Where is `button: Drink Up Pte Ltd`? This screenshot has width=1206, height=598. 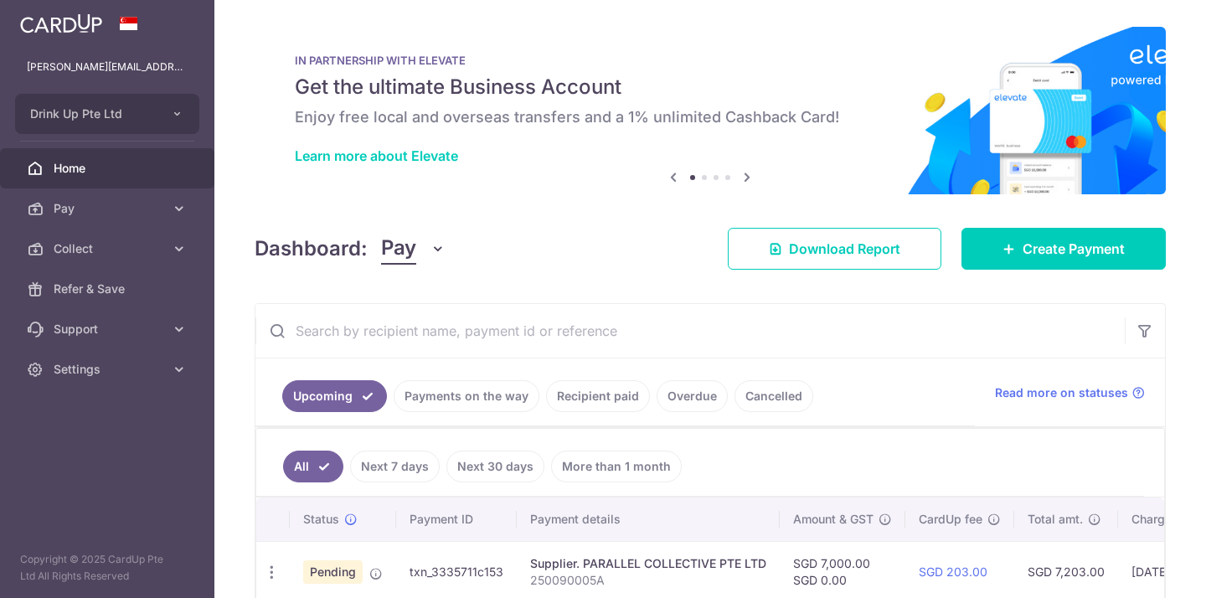
button: Drink Up Pte Ltd is located at coordinates (107, 114).